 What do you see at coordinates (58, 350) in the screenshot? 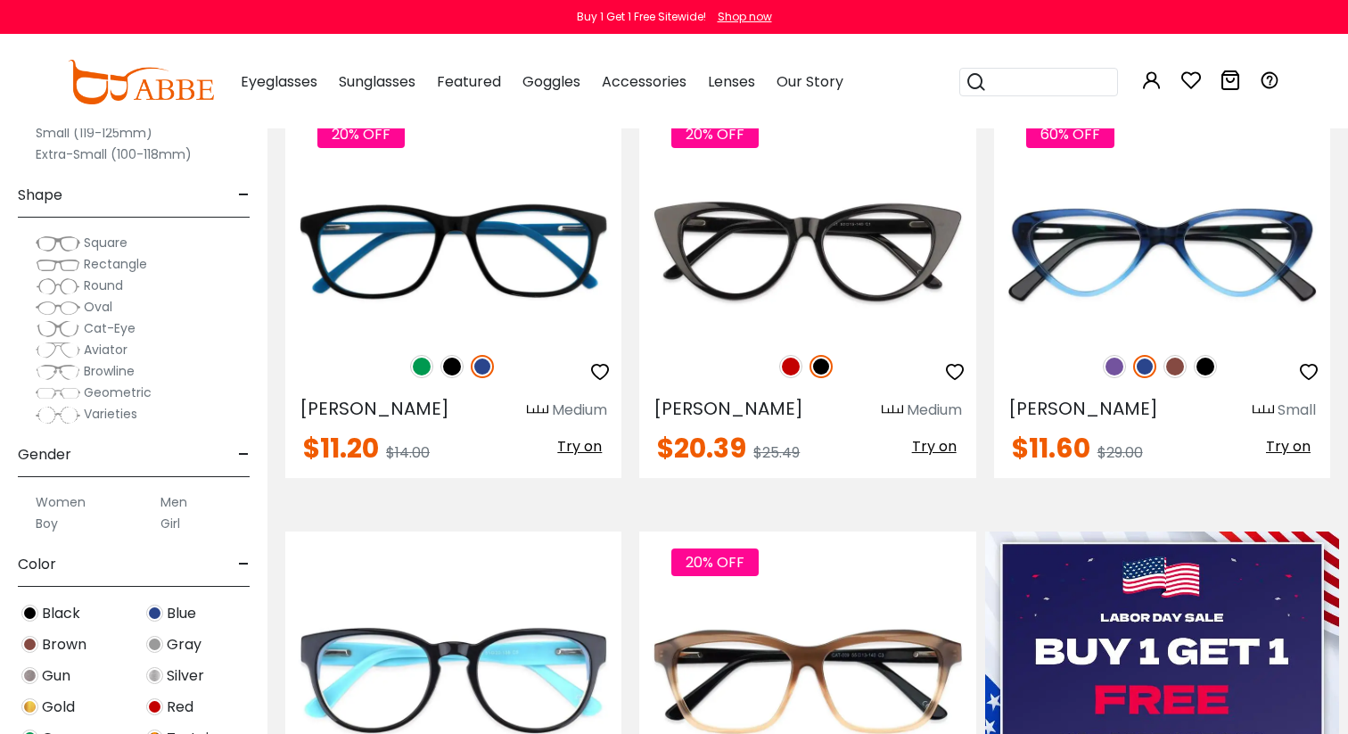
I see `img: Aviator.png` at bounding box center [58, 350].